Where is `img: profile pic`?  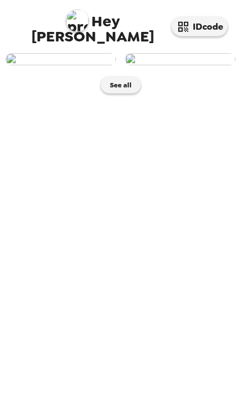
img: profile pic is located at coordinates (77, 21).